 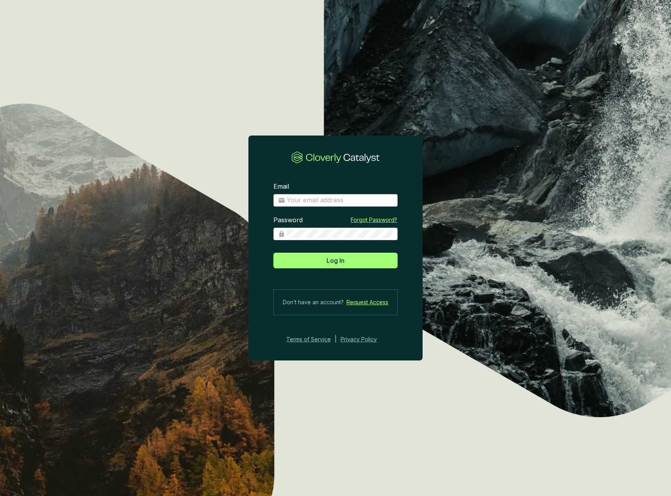 What do you see at coordinates (340, 200) in the screenshot?
I see `input: Email` at bounding box center [340, 200].